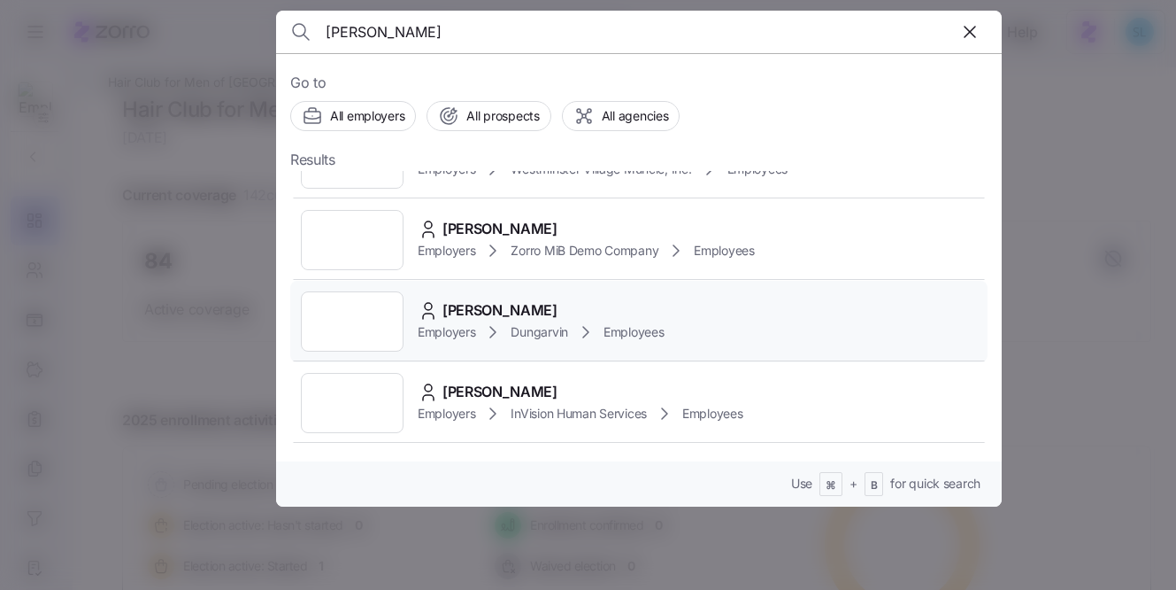  What do you see at coordinates (353, 116) in the screenshot?
I see `button: All employers` at bounding box center [353, 116].